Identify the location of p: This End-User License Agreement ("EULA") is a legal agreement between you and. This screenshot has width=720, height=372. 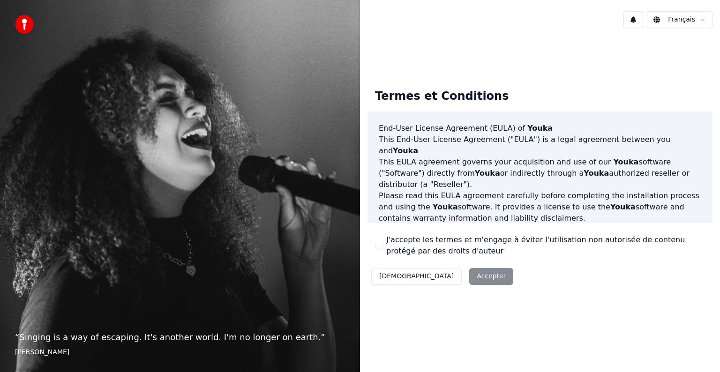
(540, 145).